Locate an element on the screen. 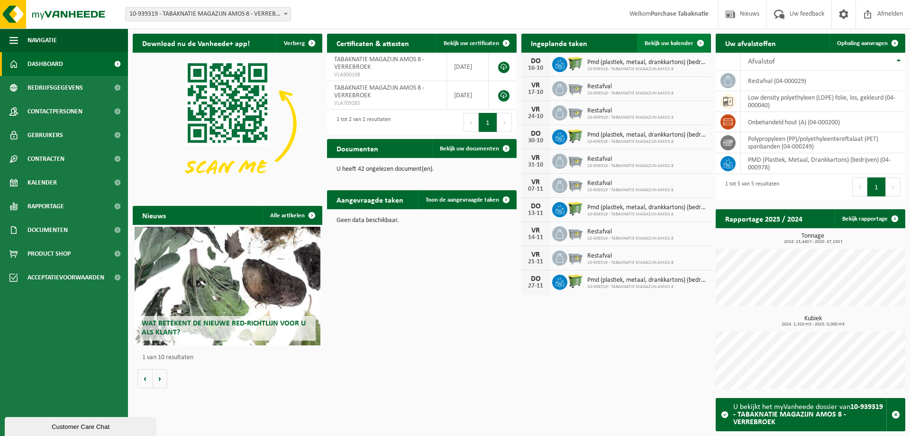 Image resolution: width=910 pixels, height=436 pixels. span: 2024: 1,320 m3 - 2025: 0,000 m3 is located at coordinates (813, 324).